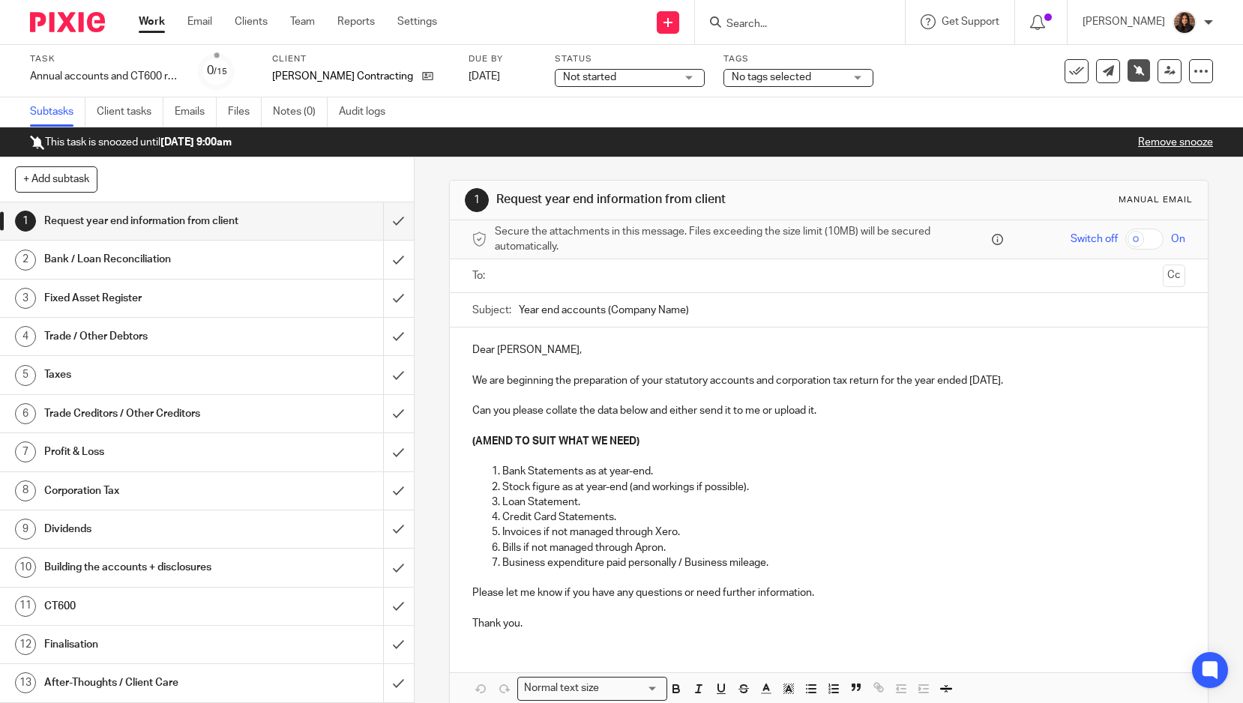 This screenshot has height=703, width=1243. I want to click on h1: Building the accounts + disclosures, so click(152, 567).